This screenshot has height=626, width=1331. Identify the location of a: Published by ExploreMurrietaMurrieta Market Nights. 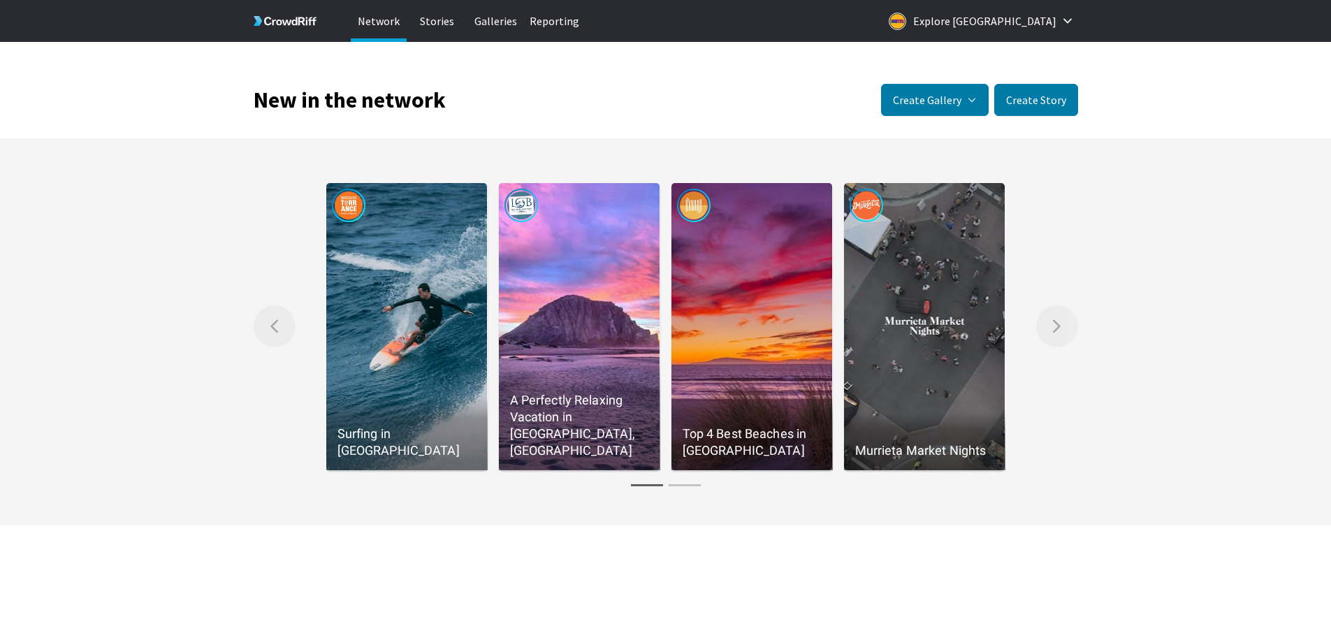
(924, 326).